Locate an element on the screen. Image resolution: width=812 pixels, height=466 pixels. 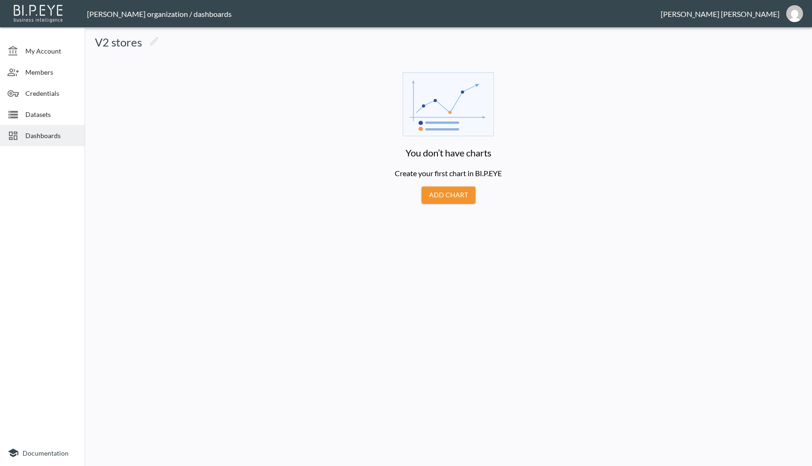
span: Members is located at coordinates (51, 72).